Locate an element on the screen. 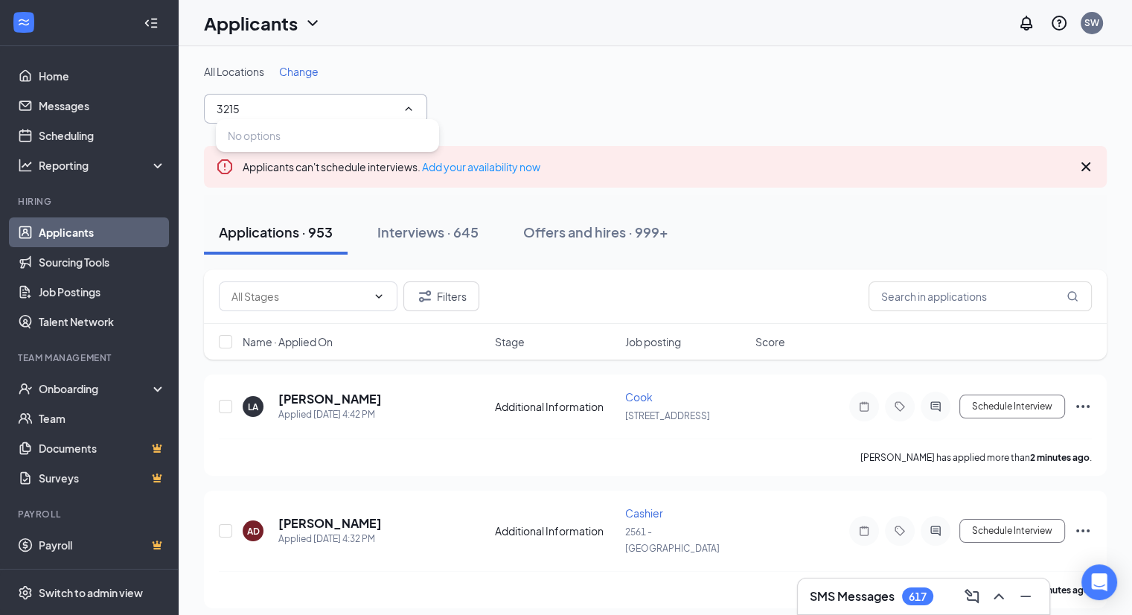  svg: QuestionInfo is located at coordinates (1059, 23).